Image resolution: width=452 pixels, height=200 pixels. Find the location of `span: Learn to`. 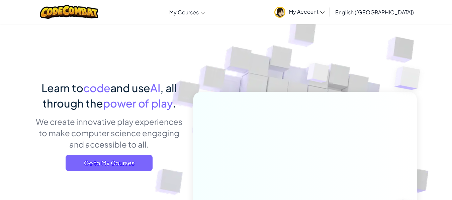

span: Learn to is located at coordinates (62, 88).